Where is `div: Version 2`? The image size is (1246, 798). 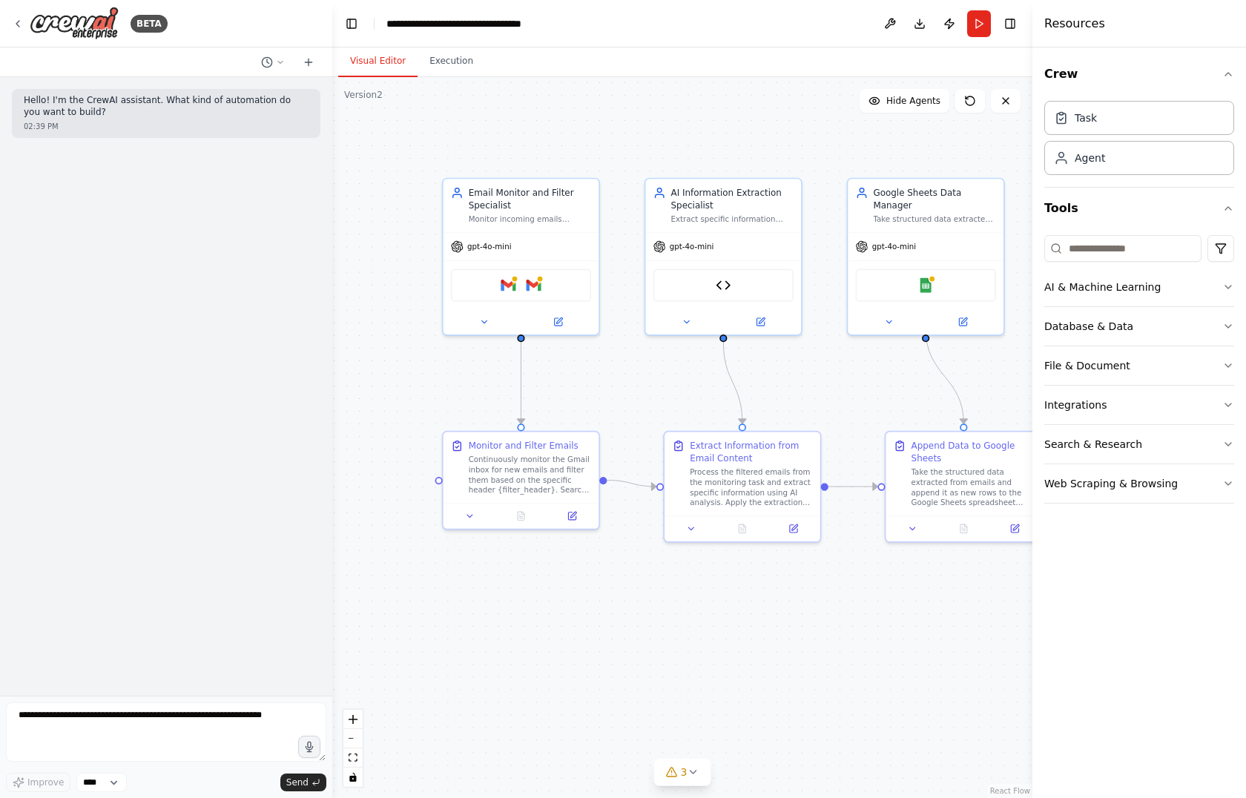 div: Version 2 is located at coordinates (364, 95).